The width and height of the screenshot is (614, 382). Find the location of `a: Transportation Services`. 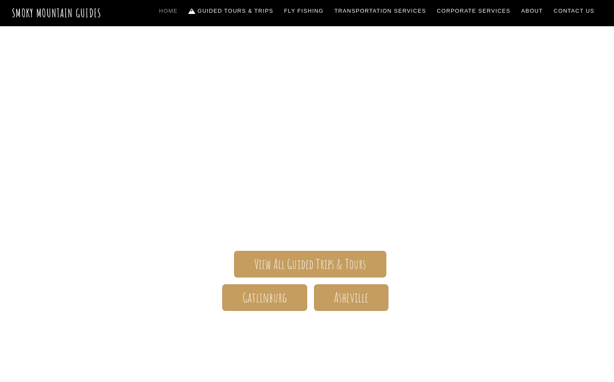

a: Transportation Services is located at coordinates (380, 11).